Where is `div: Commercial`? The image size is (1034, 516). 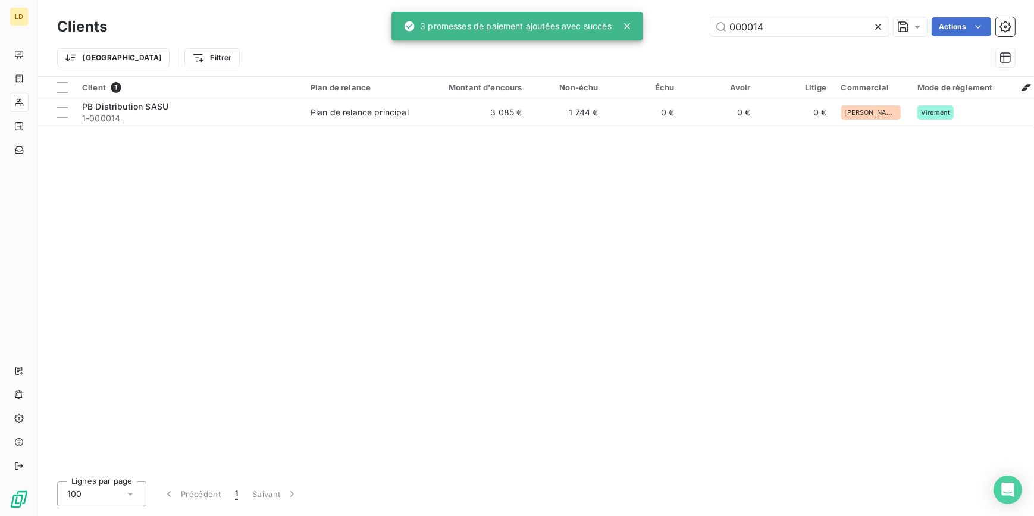
div: Commercial is located at coordinates (872, 87).